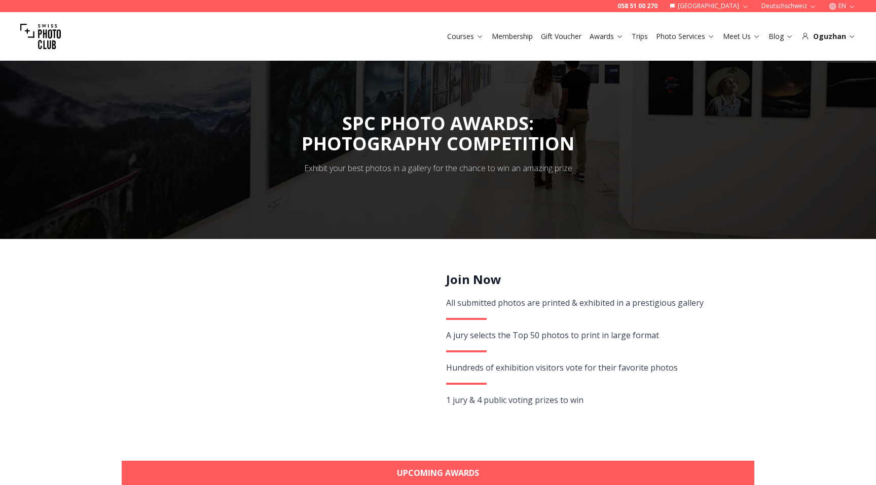 The width and height of the screenshot is (876, 485). What do you see at coordinates (606, 36) in the screenshot?
I see `button: Awards` at bounding box center [606, 36].